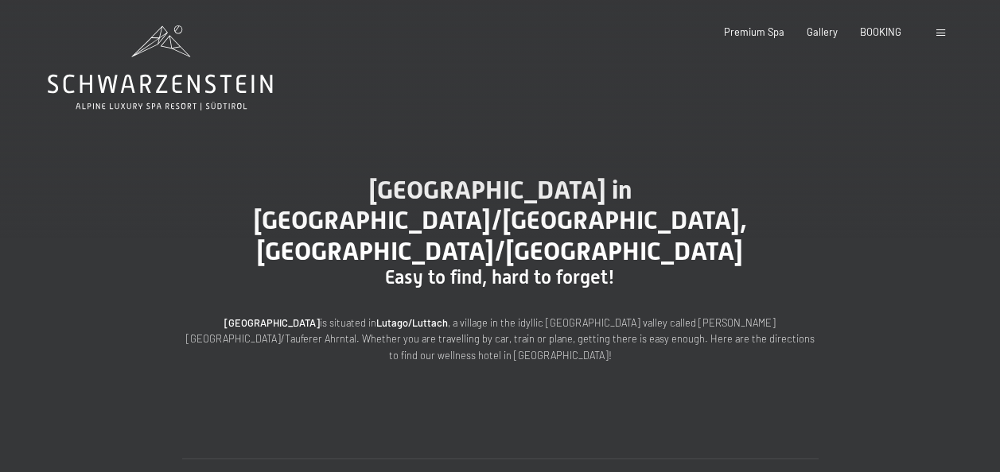  Describe the element at coordinates (821, 32) in the screenshot. I see `span: Gallery` at that location.